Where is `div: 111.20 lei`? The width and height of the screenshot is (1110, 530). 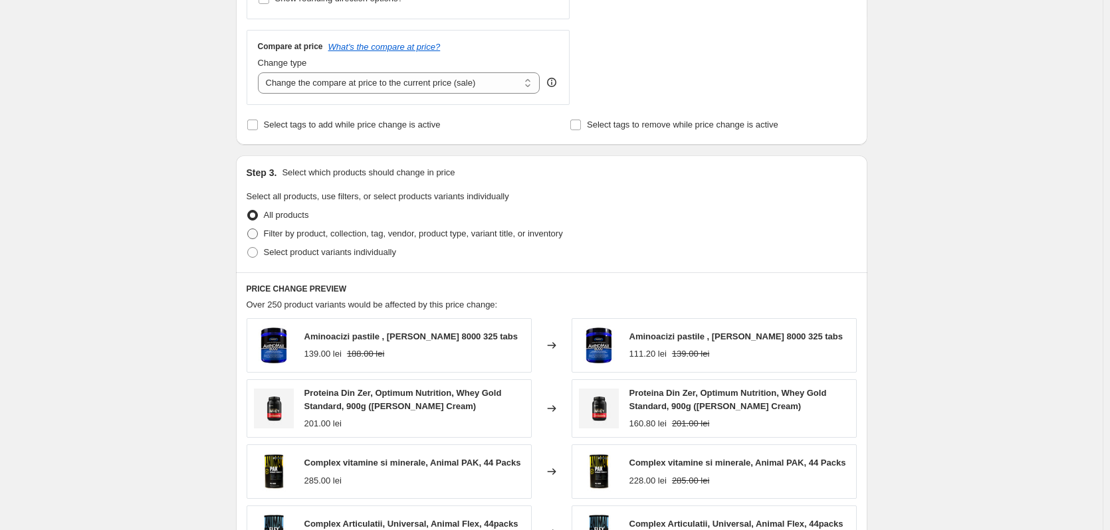
div: 111.20 lei is located at coordinates (648, 354).